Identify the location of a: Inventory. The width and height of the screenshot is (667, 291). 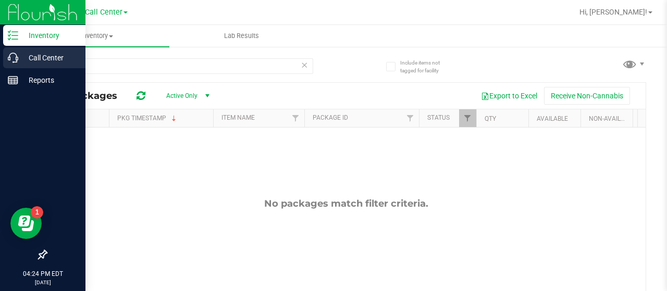
(97, 36).